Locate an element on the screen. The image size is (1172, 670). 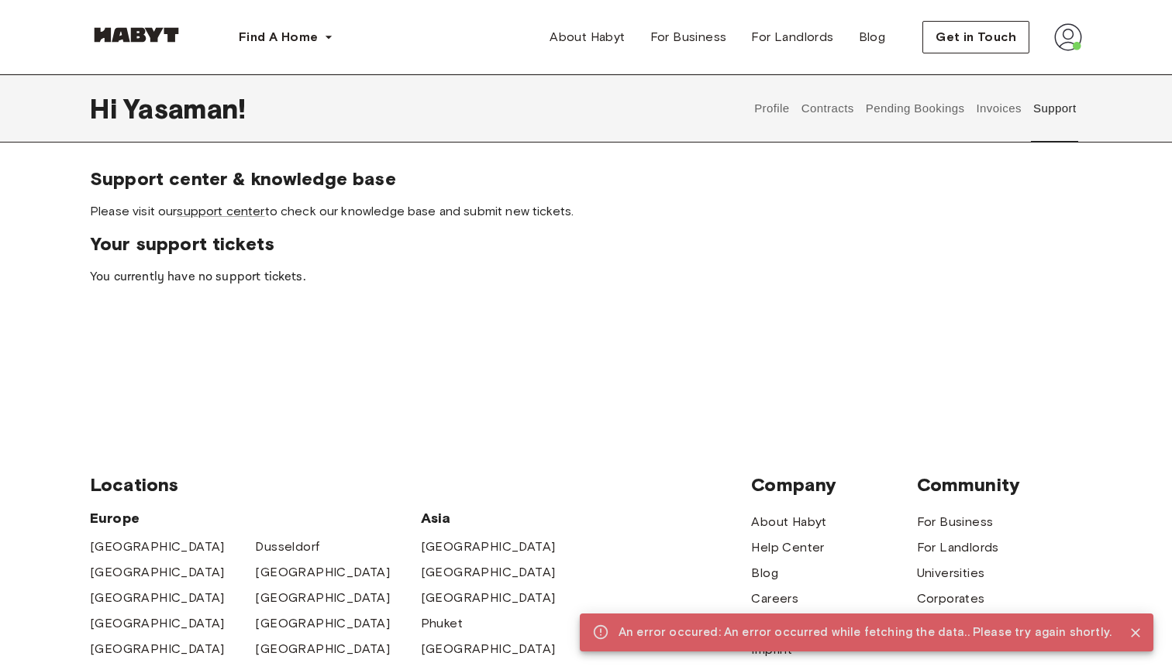
span: Your support tickets is located at coordinates (586, 244).